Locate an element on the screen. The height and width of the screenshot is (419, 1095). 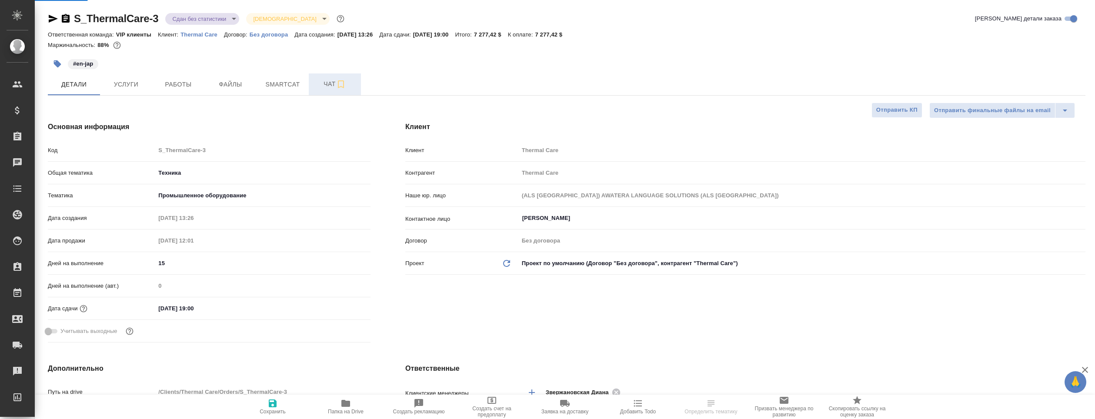
button: Папка на Drive is located at coordinates (346, 407).